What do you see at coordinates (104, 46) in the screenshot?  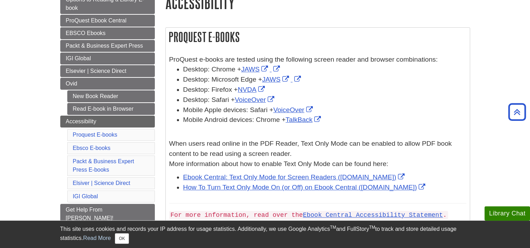 I see `span: Packt & Business Expert Press` at bounding box center [104, 46].